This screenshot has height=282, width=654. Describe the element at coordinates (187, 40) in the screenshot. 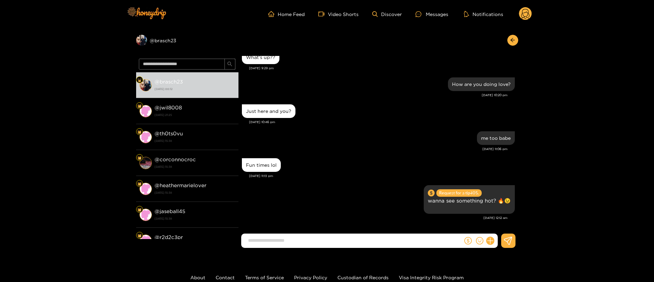

I see `div: @brasch23` at that location.